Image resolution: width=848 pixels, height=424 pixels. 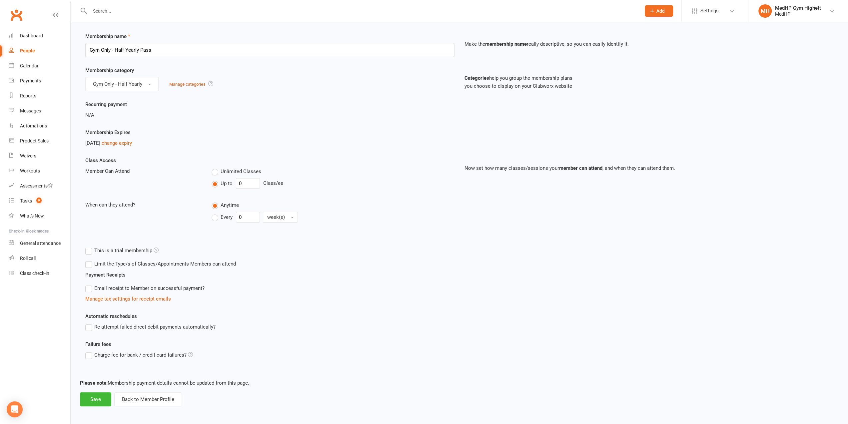 What do you see at coordinates (39, 126) in the screenshot?
I see `a: Automations` at bounding box center [39, 126].